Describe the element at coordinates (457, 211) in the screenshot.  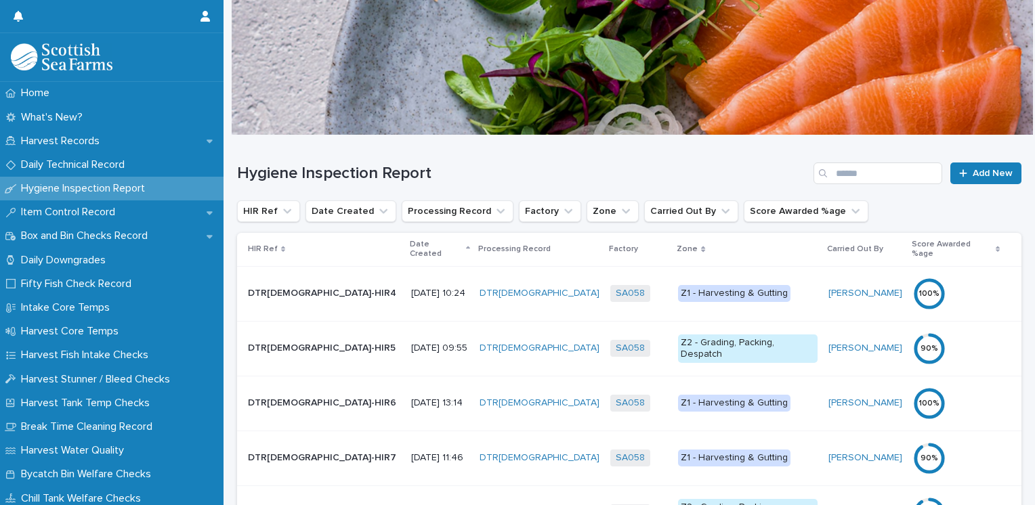
I see `button: Processing Record` at that location.